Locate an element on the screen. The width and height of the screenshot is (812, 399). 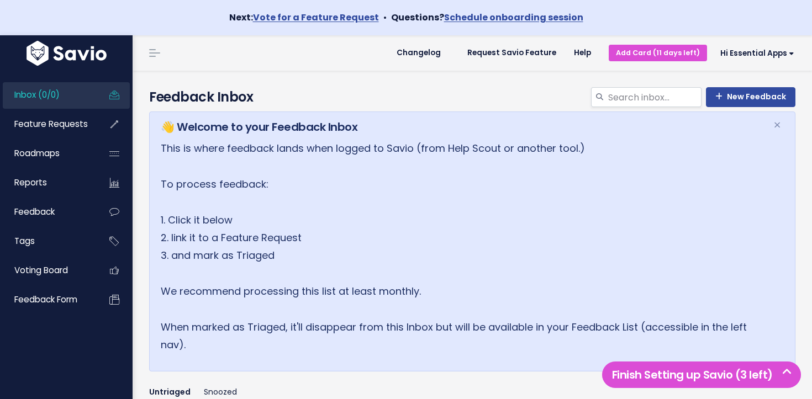
a: New Feedback is located at coordinates (751, 97).